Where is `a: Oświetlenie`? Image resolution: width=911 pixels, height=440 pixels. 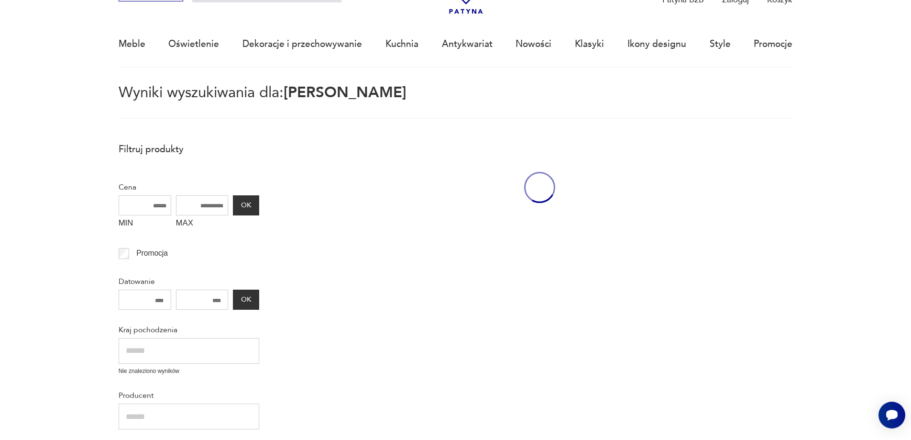
a: Oświetlenie is located at coordinates (194, 44).